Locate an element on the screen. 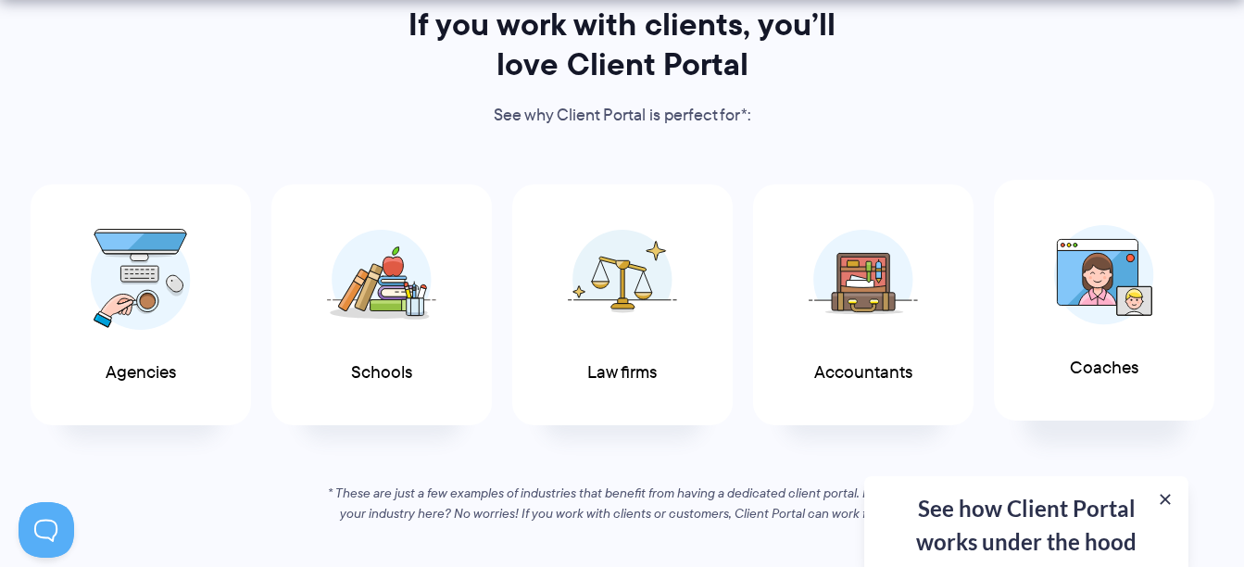 This screenshot has width=1244, height=567. span: Coaches is located at coordinates (1104, 368).